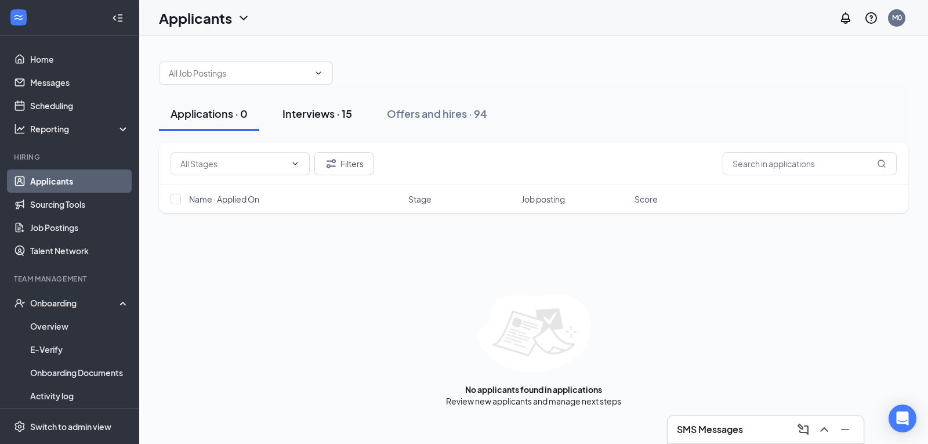  What do you see at coordinates (317, 113) in the screenshot?
I see `div: Interviews · 15` at bounding box center [317, 113].